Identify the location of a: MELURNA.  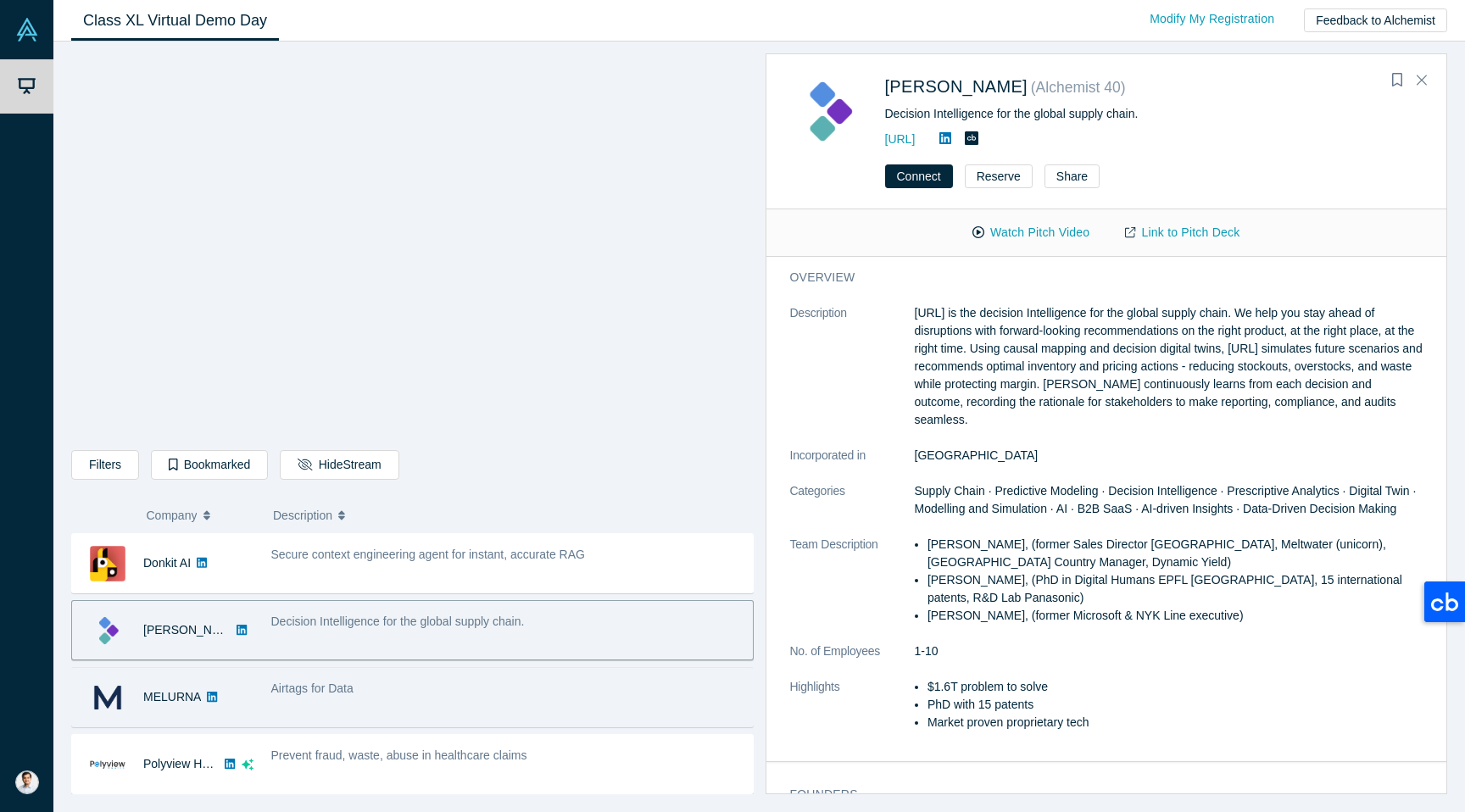
(172, 697).